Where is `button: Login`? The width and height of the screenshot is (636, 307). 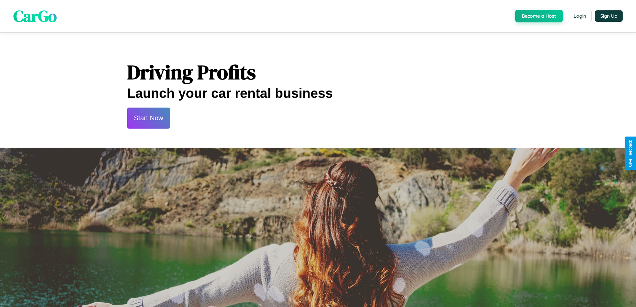 button: Login is located at coordinates (580, 16).